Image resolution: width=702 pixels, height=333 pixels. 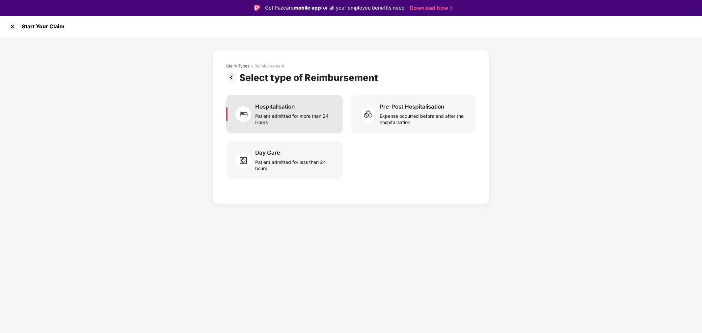 What do you see at coordinates (412, 107) in the screenshot?
I see `div: Pre-Post Hospitalisation` at bounding box center [412, 107].